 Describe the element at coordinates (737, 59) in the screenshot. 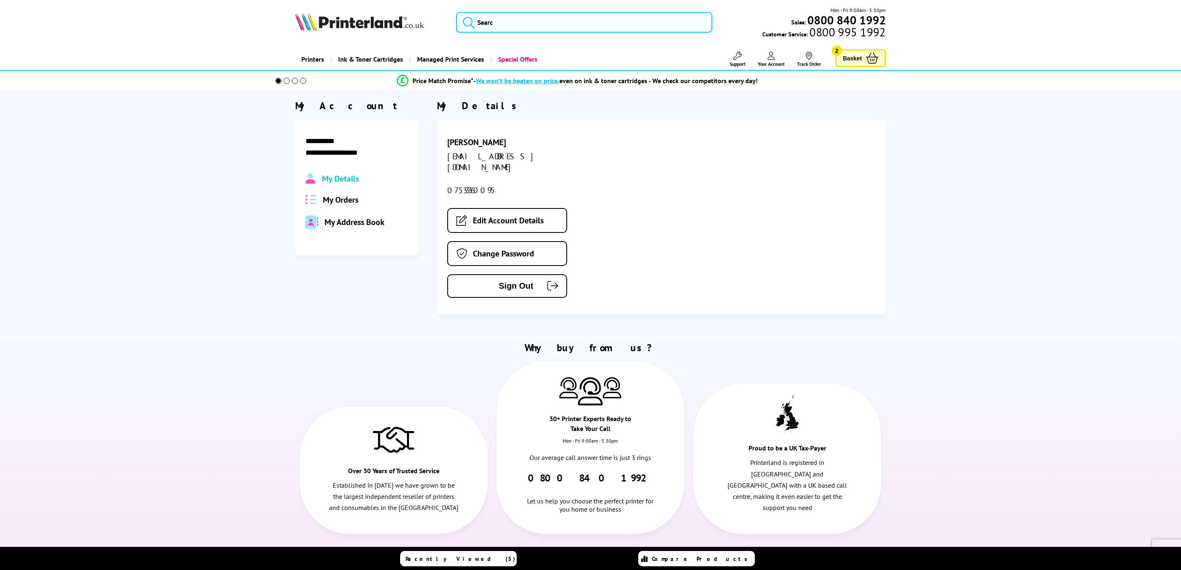

I see `a: Support` at that location.